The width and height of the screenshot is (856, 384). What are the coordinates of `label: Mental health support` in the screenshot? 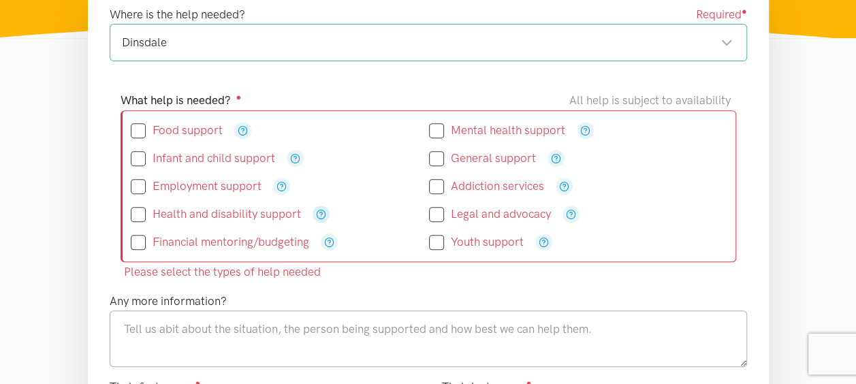 It's located at (497, 130).